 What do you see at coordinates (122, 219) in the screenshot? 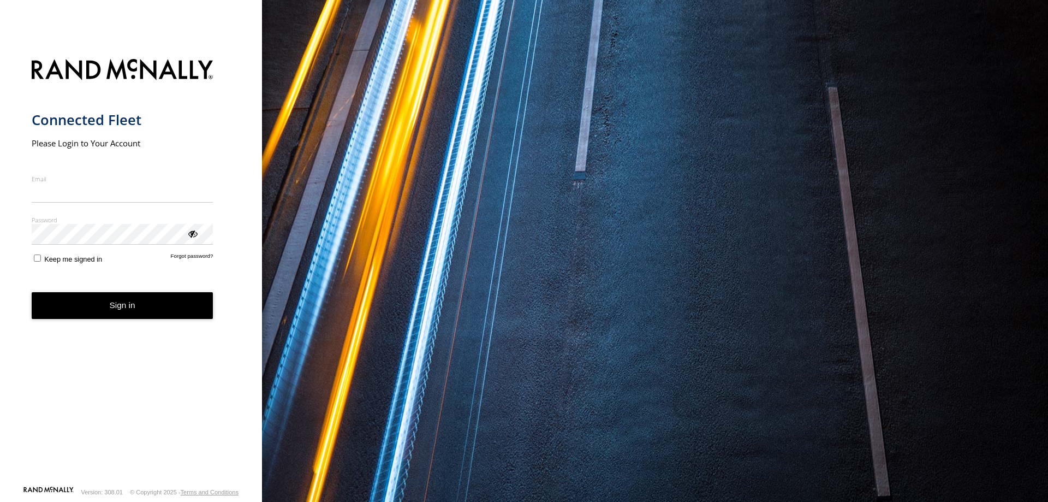
I see `label: Password` at bounding box center [122, 219].